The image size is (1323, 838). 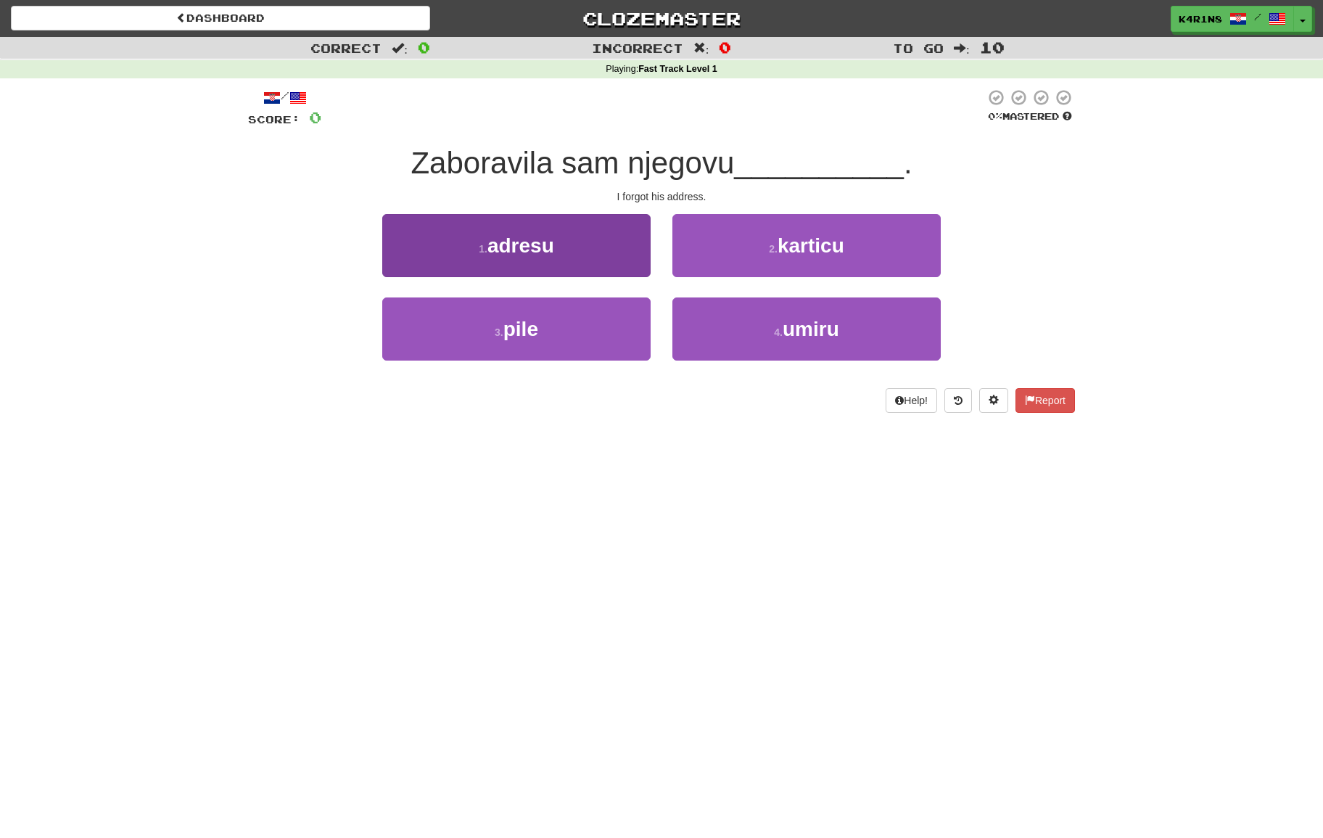 I want to click on button: Report, so click(x=1045, y=400).